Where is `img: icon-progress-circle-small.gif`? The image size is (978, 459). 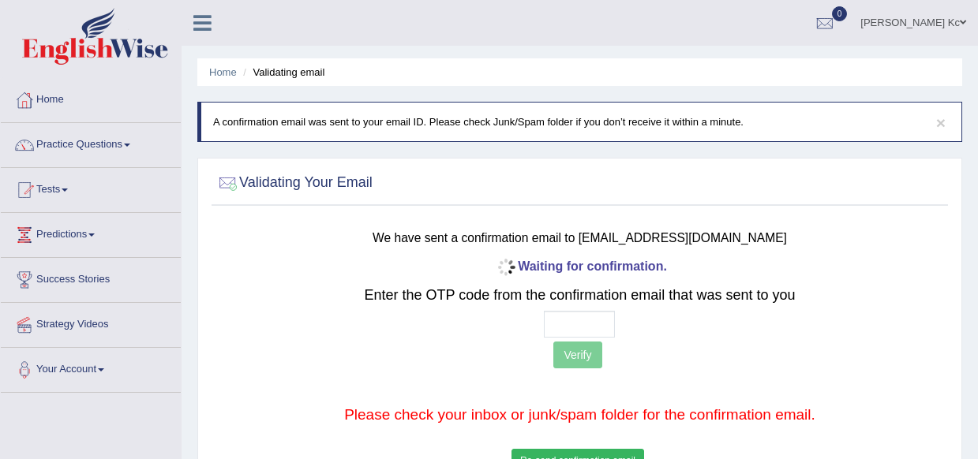 img: icon-progress-circle-small.gif is located at coordinates (505, 268).